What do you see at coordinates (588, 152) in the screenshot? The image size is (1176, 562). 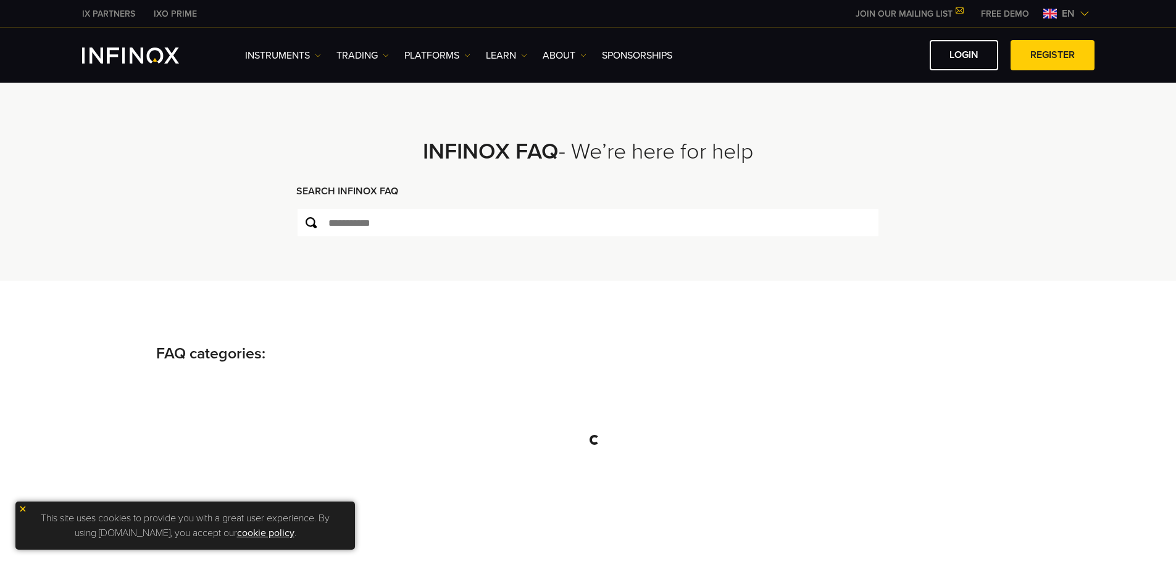 I see `h2: - We’re here for help` at bounding box center [588, 152].